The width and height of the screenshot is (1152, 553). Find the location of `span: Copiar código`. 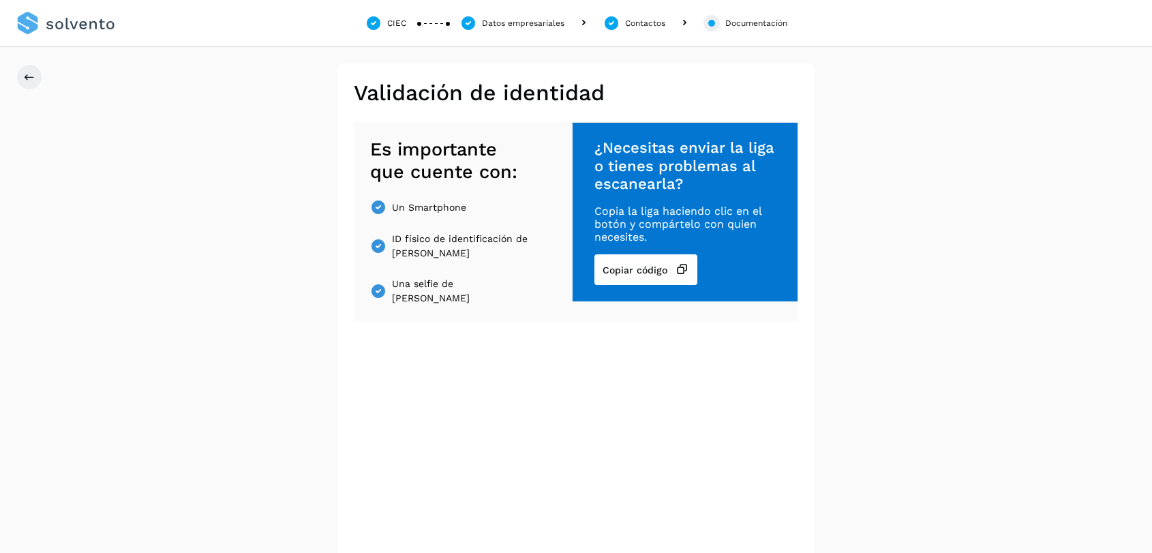

span: Copiar código is located at coordinates (635, 270).